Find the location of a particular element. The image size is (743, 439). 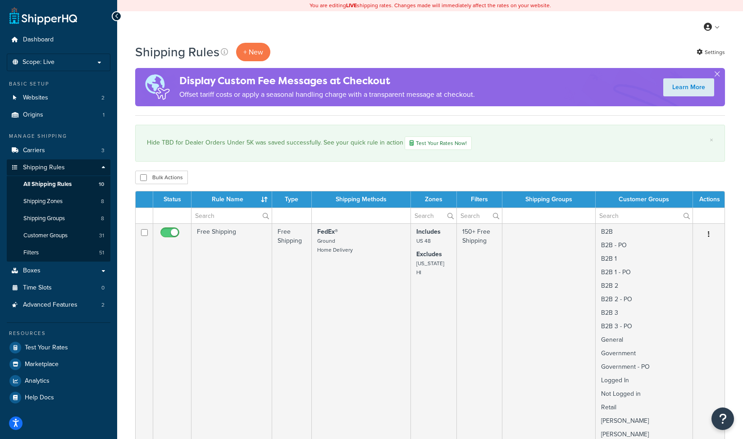

a: Settings is located at coordinates (711, 52).